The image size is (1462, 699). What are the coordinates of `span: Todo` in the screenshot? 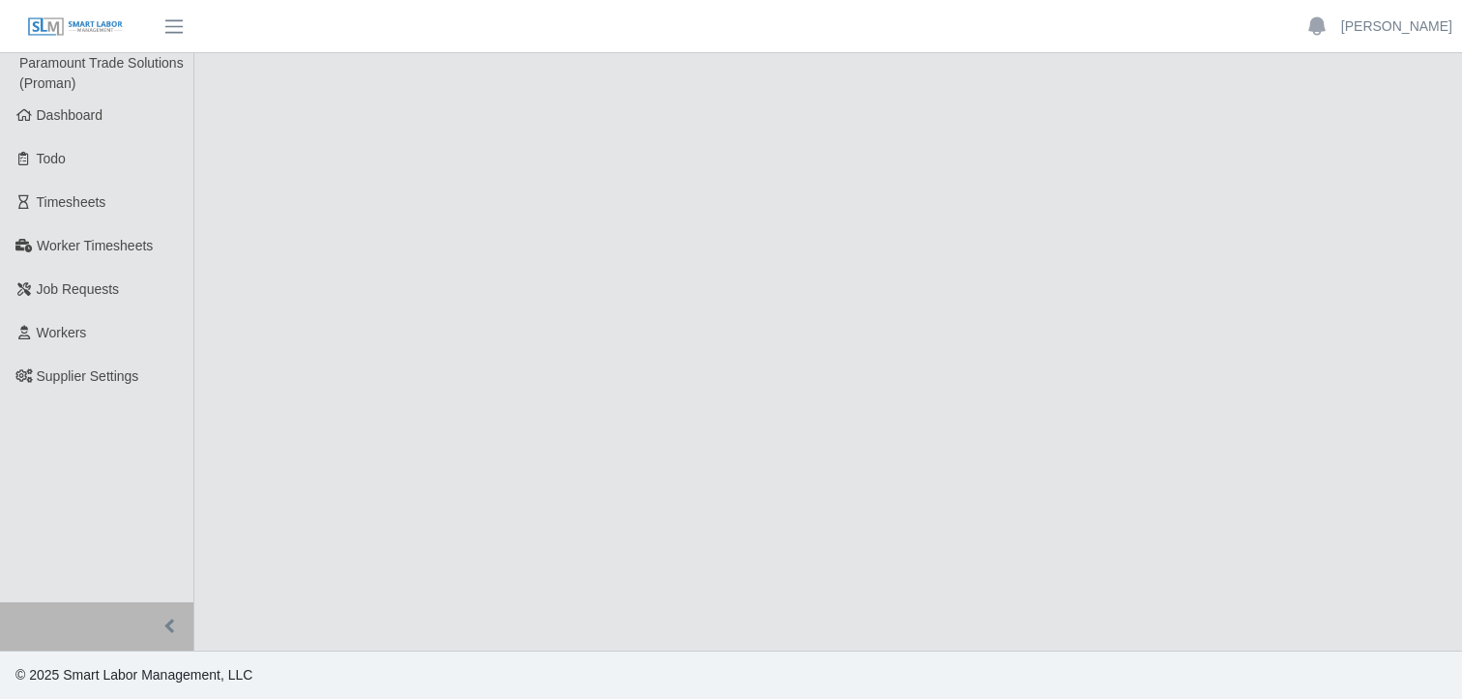 It's located at (51, 159).